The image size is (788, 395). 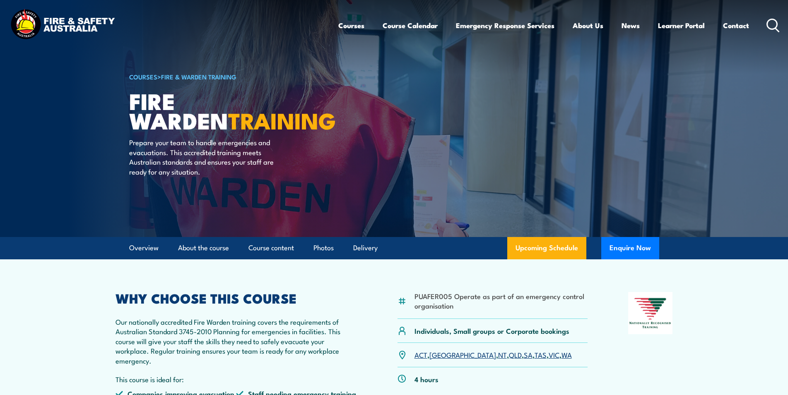 What do you see at coordinates (515, 355) in the screenshot?
I see `a: QLD` at bounding box center [515, 355].